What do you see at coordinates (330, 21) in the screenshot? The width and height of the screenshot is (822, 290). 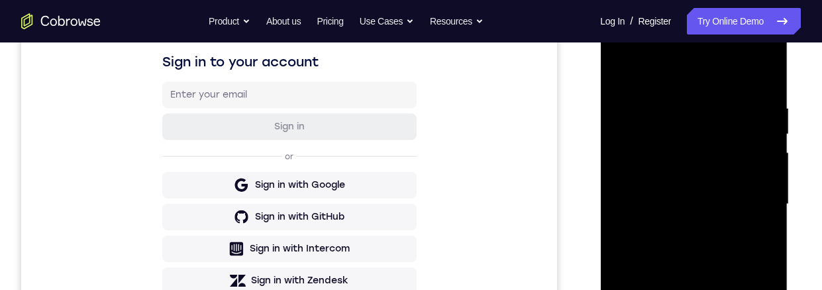 I see `a: Pricing` at bounding box center [330, 21].